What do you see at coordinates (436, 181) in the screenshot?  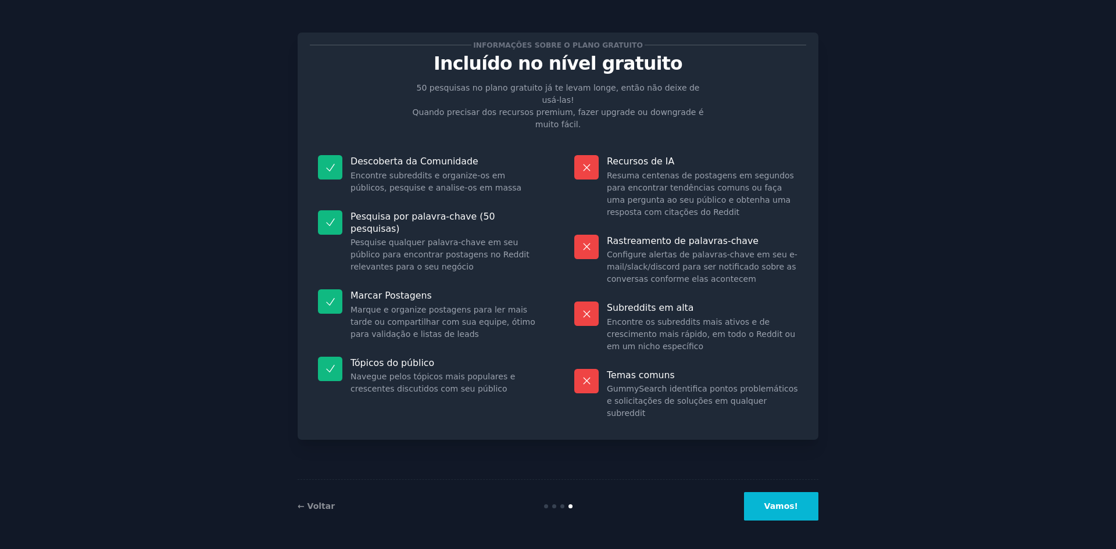 I see `font: Encontre subreddits e organize-os em públicos, pesquise e analise-os em massa` at bounding box center [436, 181].